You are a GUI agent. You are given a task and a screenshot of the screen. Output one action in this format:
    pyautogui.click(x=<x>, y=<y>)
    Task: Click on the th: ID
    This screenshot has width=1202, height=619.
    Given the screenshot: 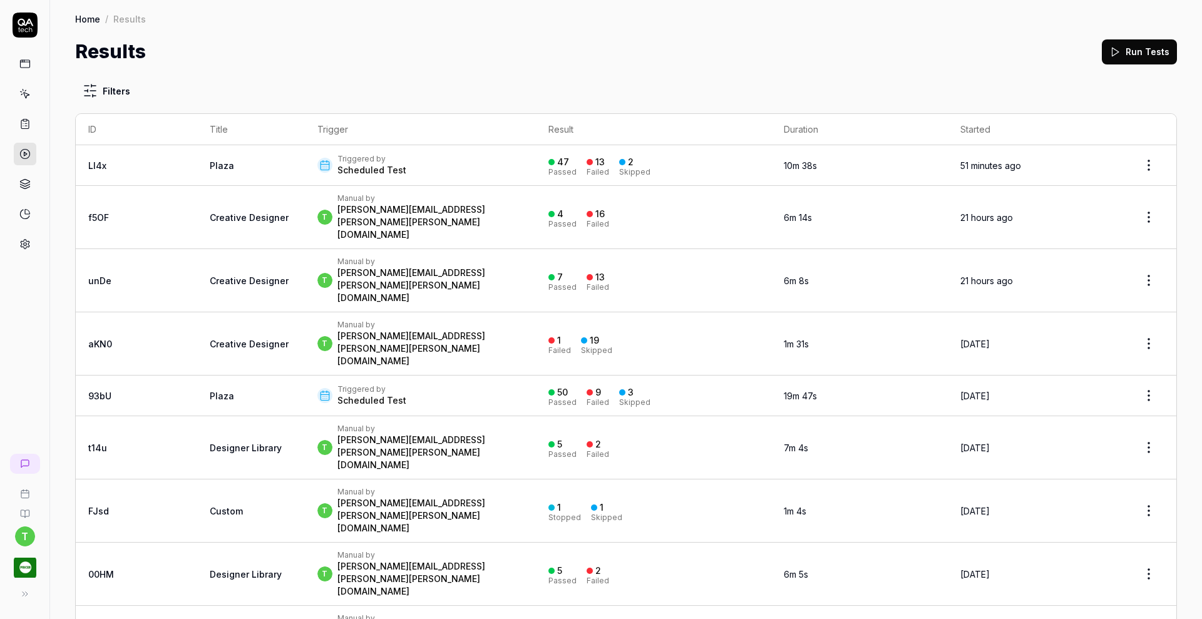 What is the action you would take?
    pyautogui.click(x=136, y=130)
    